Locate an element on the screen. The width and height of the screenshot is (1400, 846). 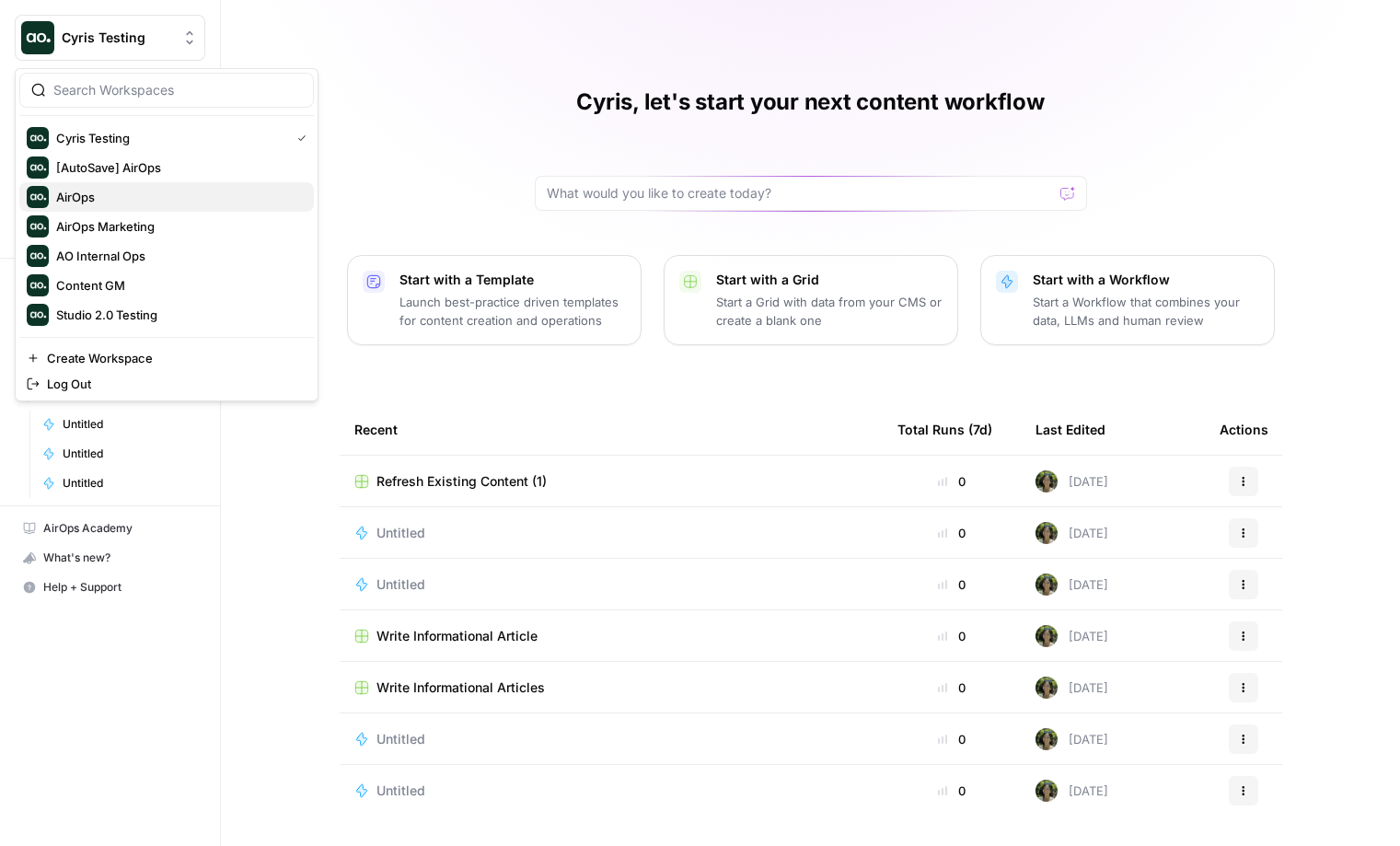
button: Start with a GridStart a Grid with data from your CMS or create a blank one is located at coordinates (811, 300).